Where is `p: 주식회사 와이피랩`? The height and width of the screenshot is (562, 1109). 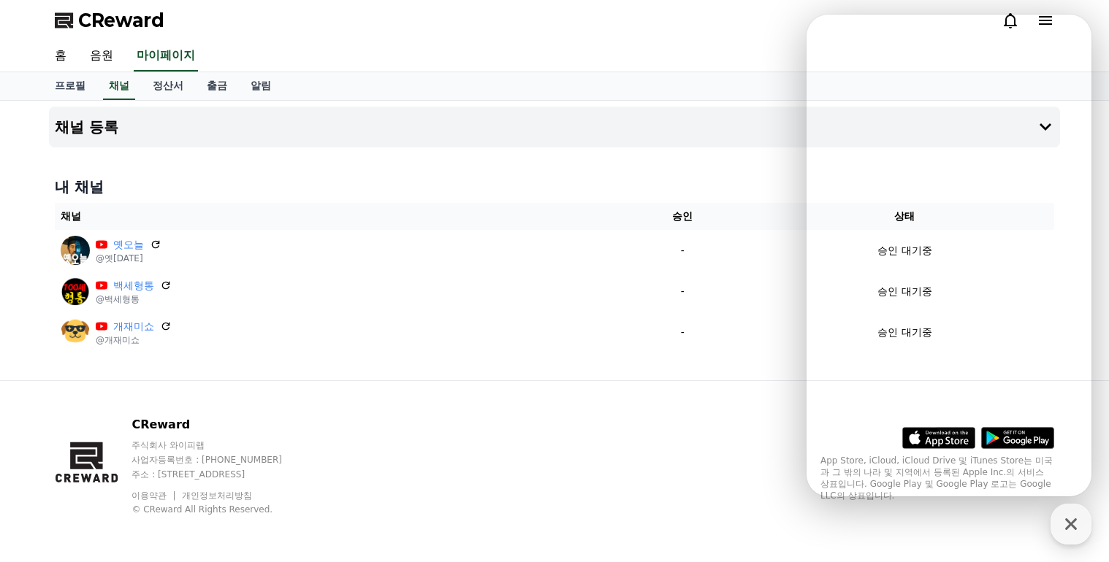
p: 주식회사 와이피랩 is located at coordinates (221, 446).